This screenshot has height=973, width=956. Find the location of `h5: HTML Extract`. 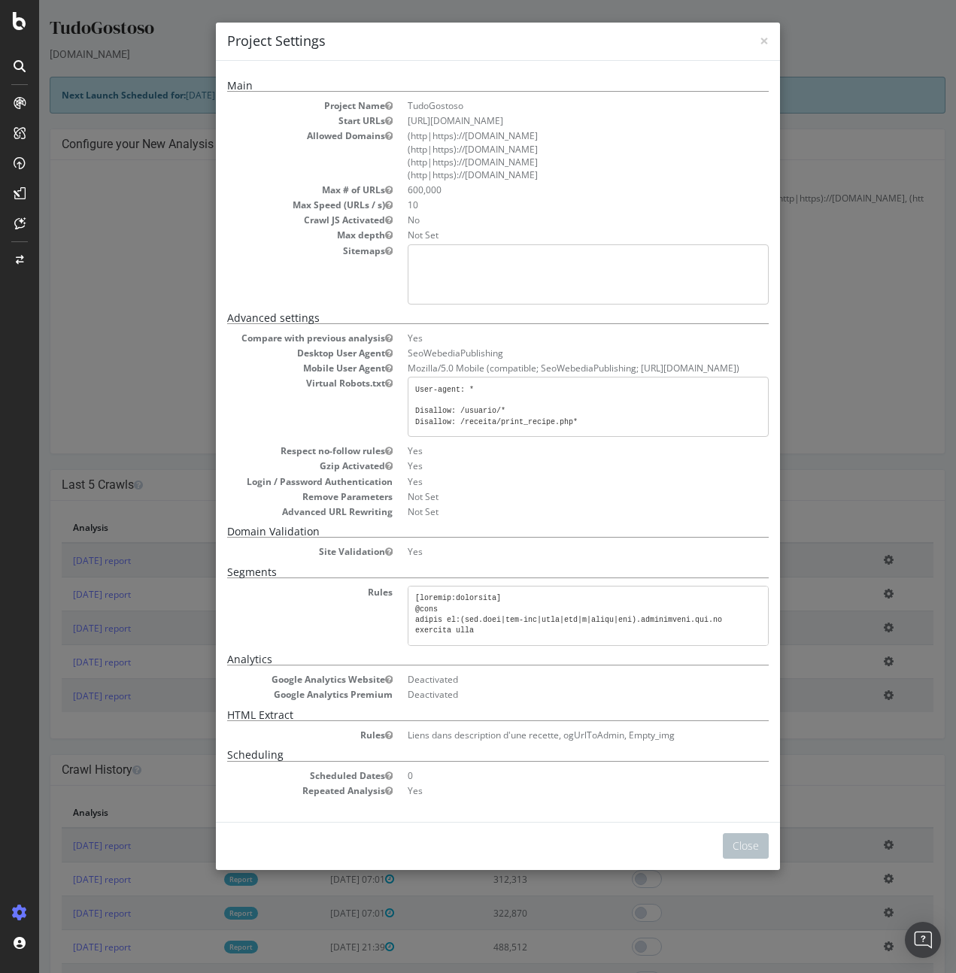

h5: HTML Extract is located at coordinates (459, 715).